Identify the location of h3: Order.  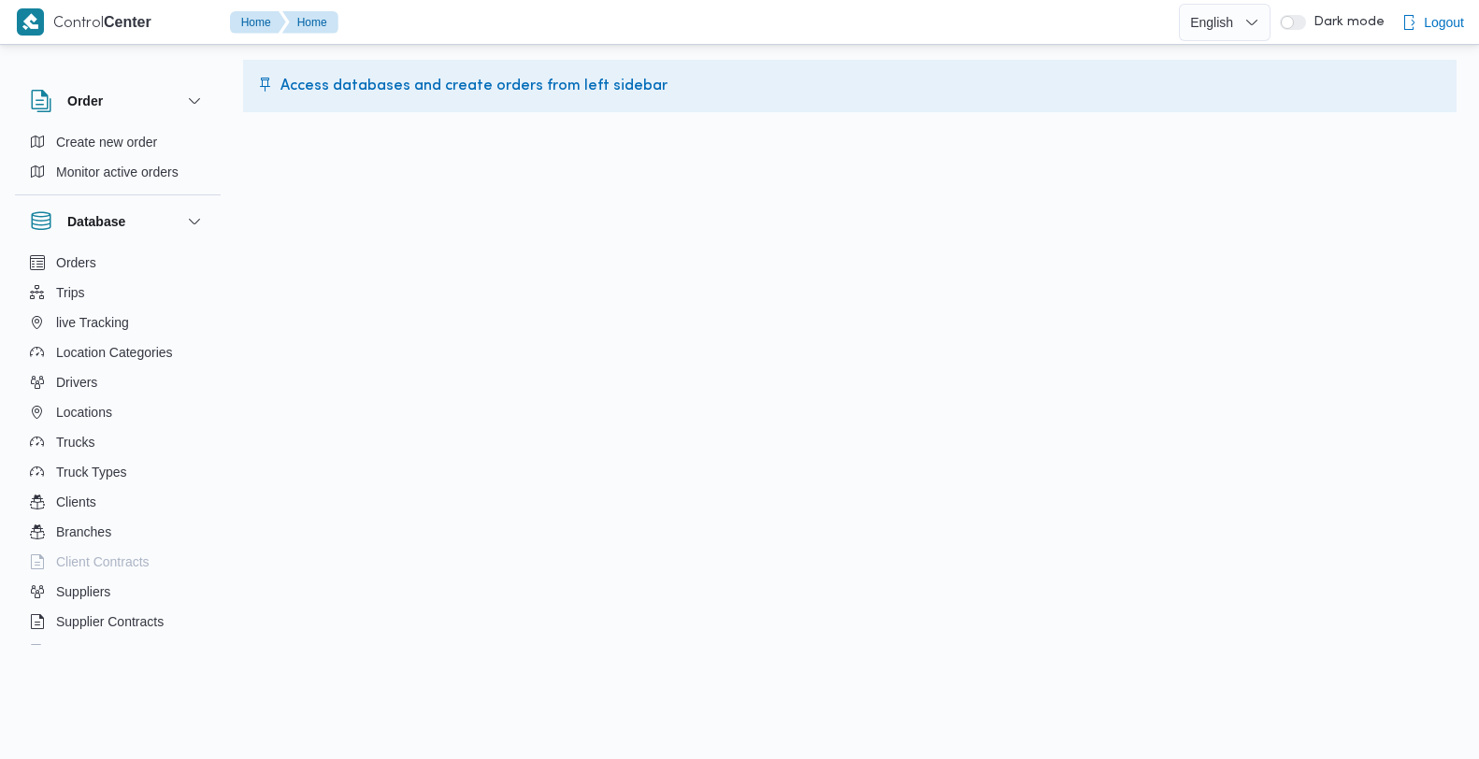
(85, 101).